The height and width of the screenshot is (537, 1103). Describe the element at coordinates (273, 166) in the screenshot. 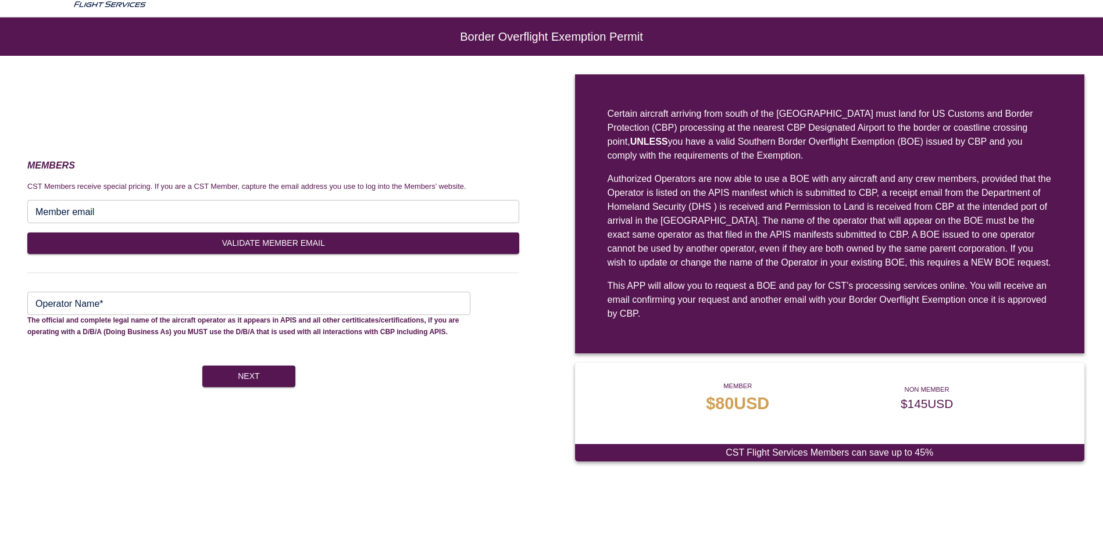

I see `h3: MEMBERS` at that location.